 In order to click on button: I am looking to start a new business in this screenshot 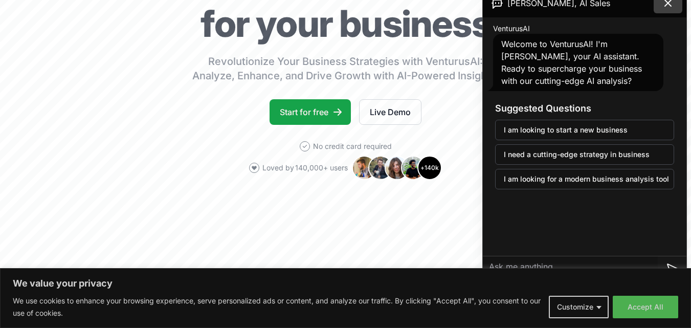, I will do `click(585, 130)`.